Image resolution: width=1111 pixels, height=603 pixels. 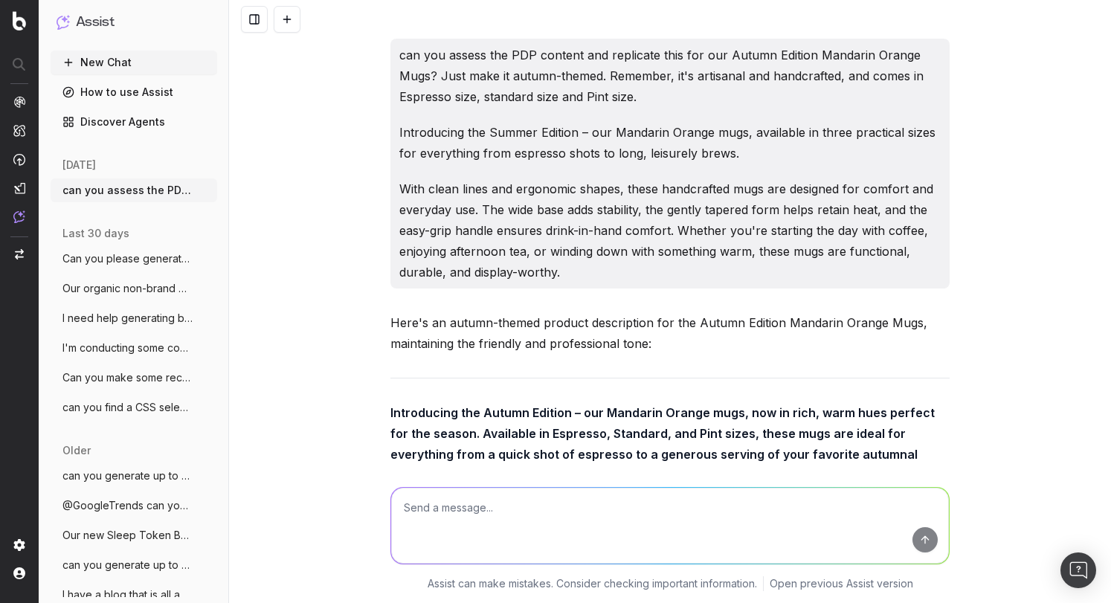 What do you see at coordinates (128, 565) in the screenshot?
I see `span: can you generate up to 2 meta descriptio` at bounding box center [128, 565].